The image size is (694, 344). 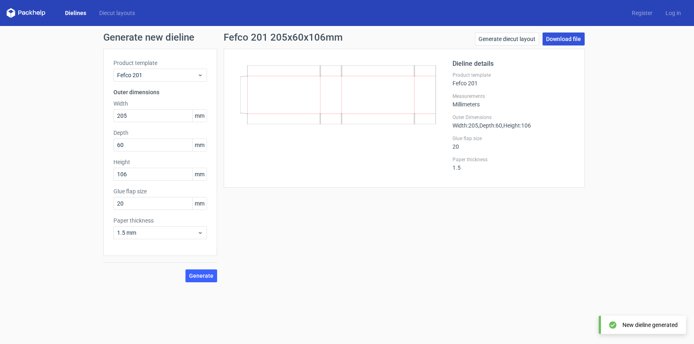 I want to click on div: New dieline generated, so click(x=650, y=325).